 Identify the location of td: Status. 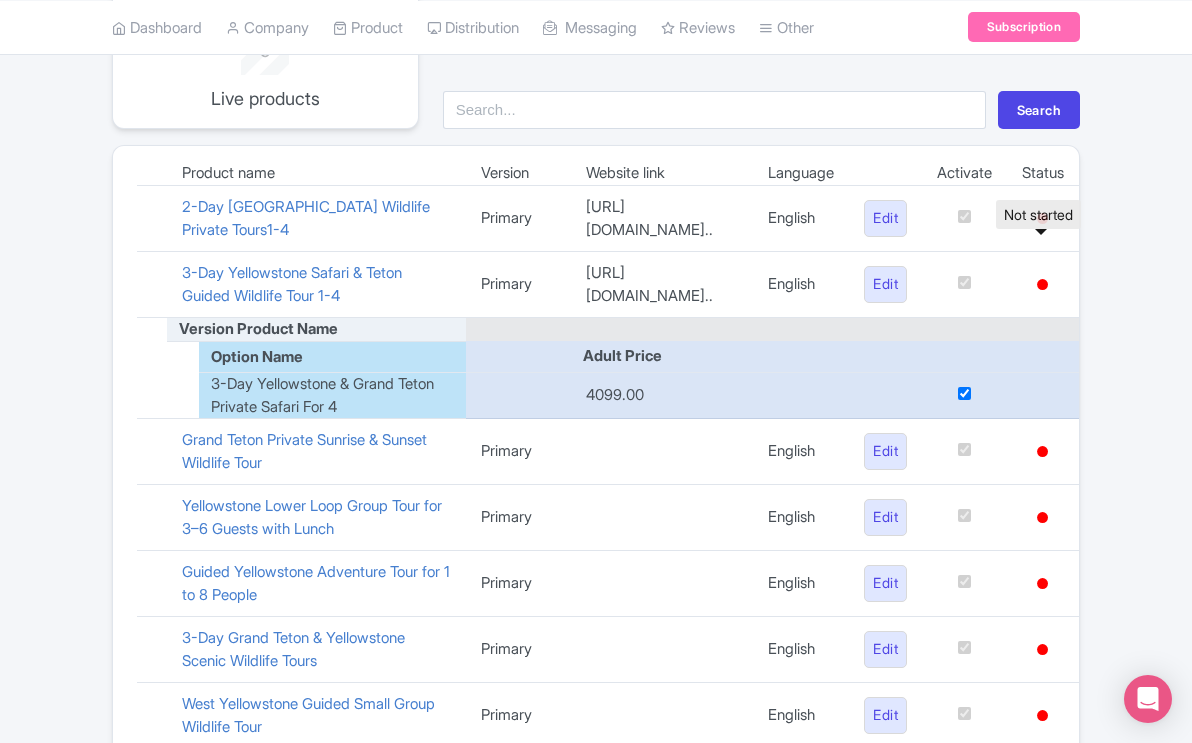
(1043, 174).